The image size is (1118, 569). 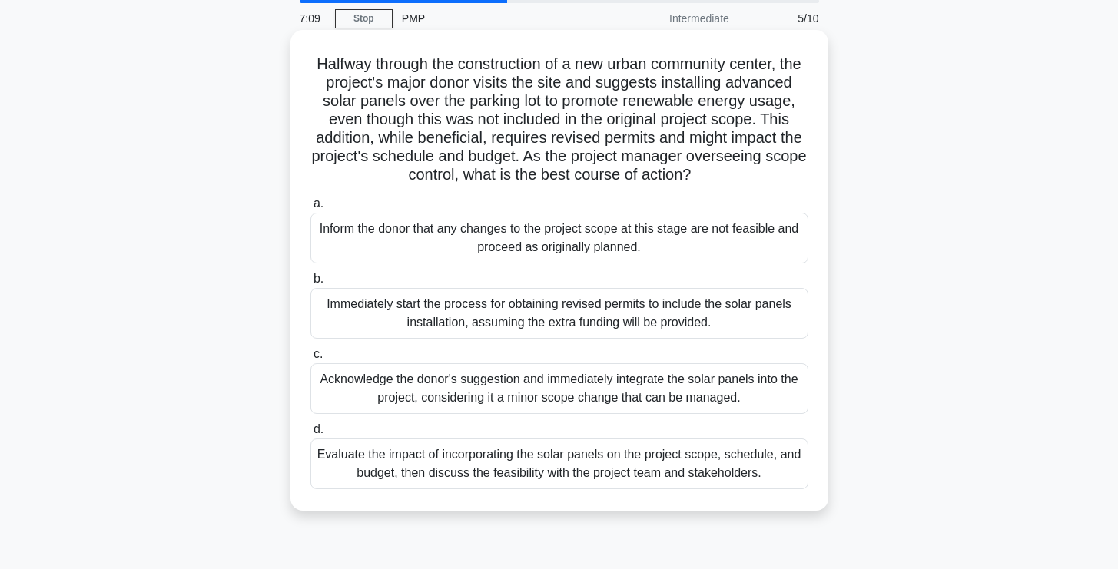 I want to click on div: Evaluate the impact of incorporating the solar panels on the project scope, schedule, and budget,..., so click(x=559, y=464).